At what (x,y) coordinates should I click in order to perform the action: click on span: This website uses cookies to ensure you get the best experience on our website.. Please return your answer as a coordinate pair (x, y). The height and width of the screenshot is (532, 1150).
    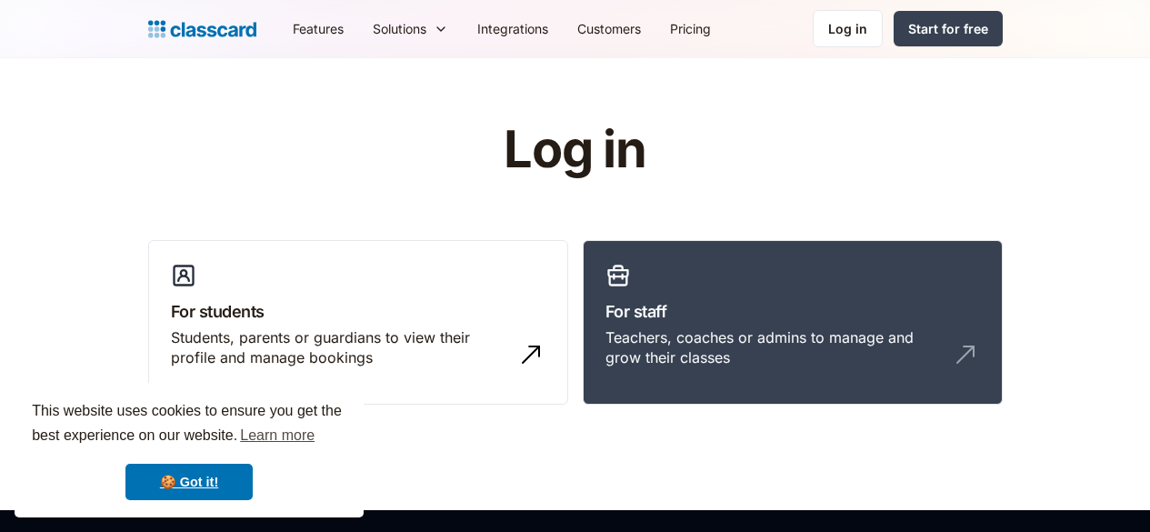
    Looking at the image, I should click on (189, 424).